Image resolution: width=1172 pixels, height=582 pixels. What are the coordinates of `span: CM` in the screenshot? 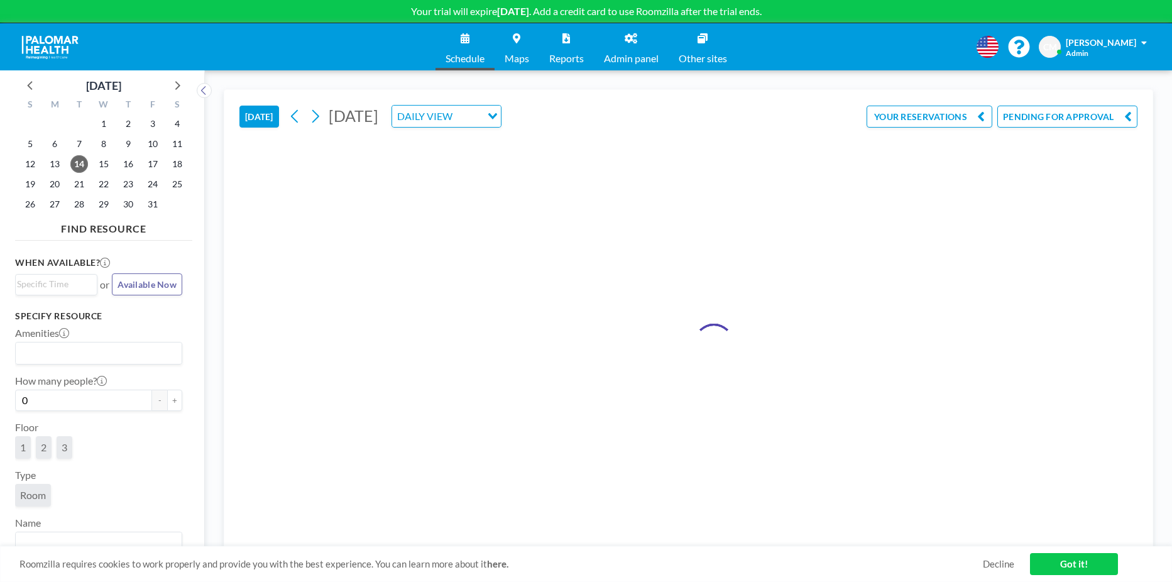 It's located at (1050, 47).